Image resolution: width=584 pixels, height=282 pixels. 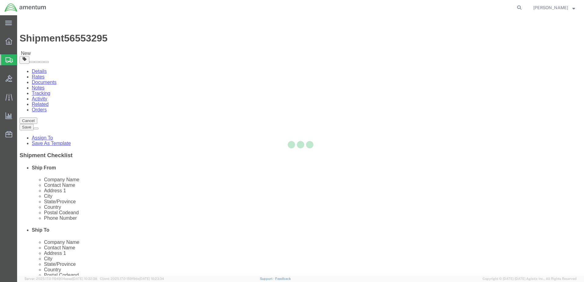 I want to click on span: Client: 2025.17.0-159f9de, so click(x=132, y=279).